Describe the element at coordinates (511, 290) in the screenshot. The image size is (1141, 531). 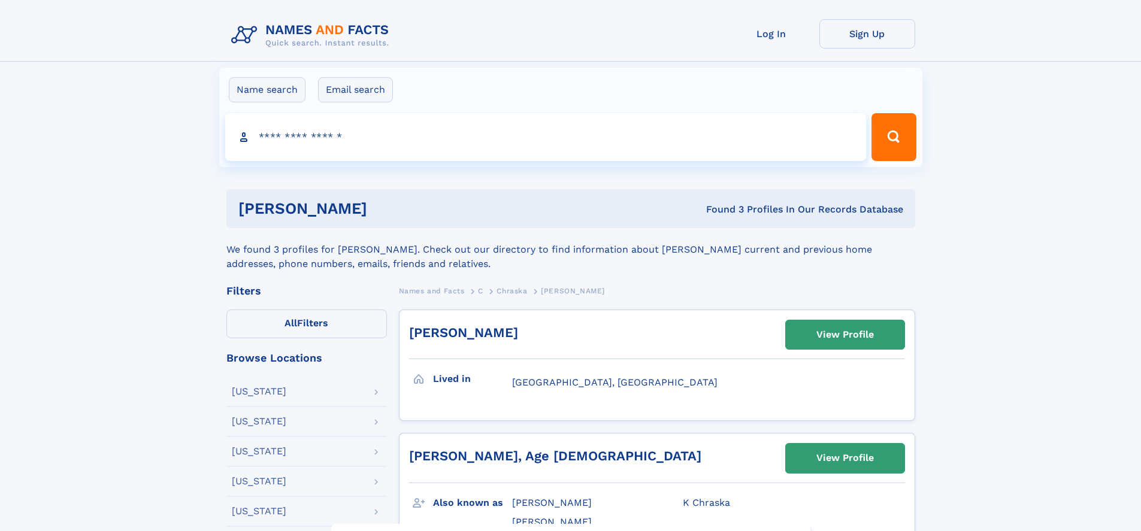
I see `a: Chraska` at that location.